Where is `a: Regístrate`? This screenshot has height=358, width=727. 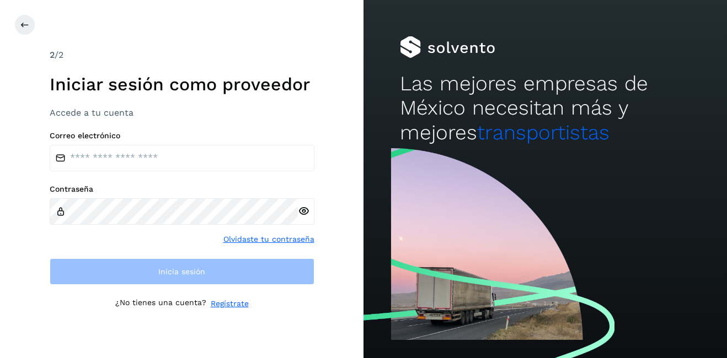
a: Regístrate is located at coordinates (229, 304).